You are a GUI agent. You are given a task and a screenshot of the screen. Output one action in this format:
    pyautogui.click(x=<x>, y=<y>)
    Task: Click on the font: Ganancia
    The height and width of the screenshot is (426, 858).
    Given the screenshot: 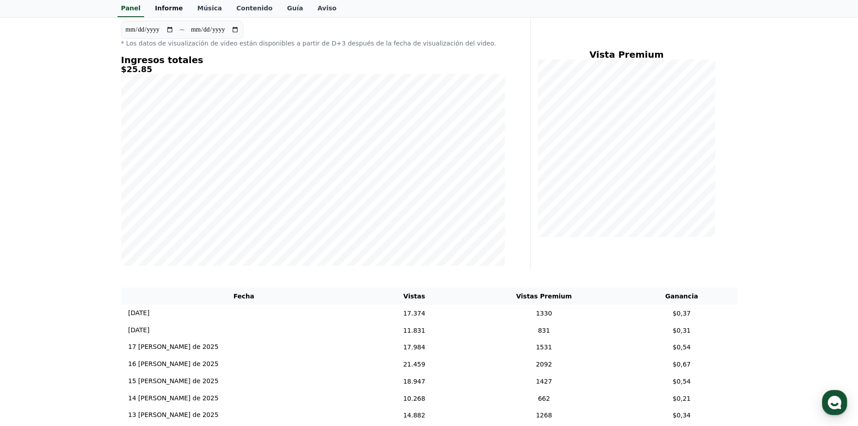 What is the action you would take?
    pyautogui.click(x=682, y=296)
    